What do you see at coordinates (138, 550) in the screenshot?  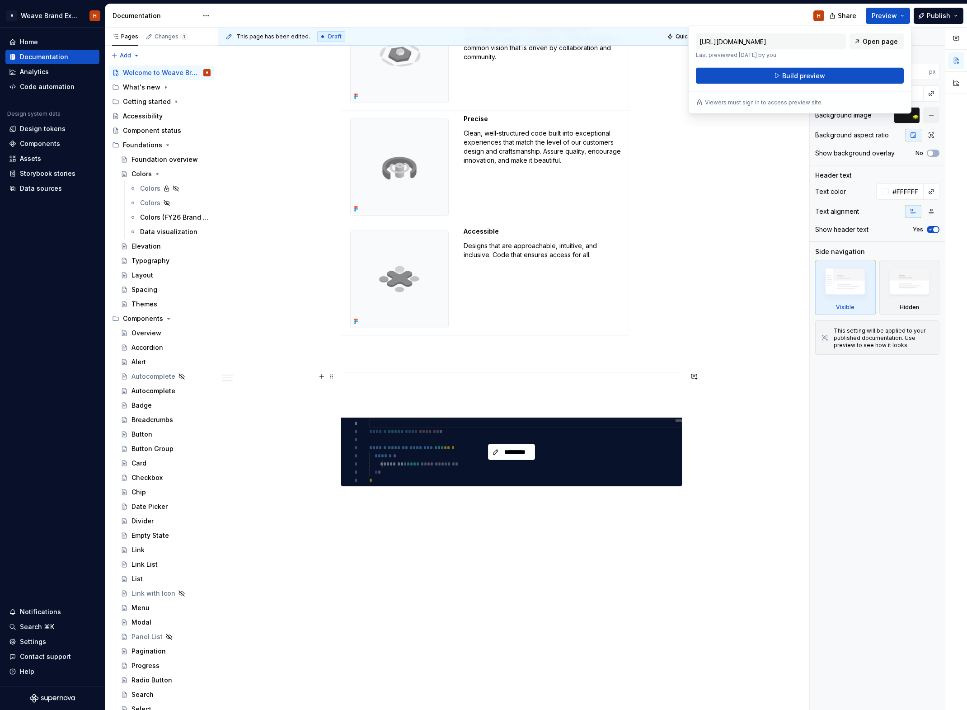 I see `div: Link` at bounding box center [138, 550].